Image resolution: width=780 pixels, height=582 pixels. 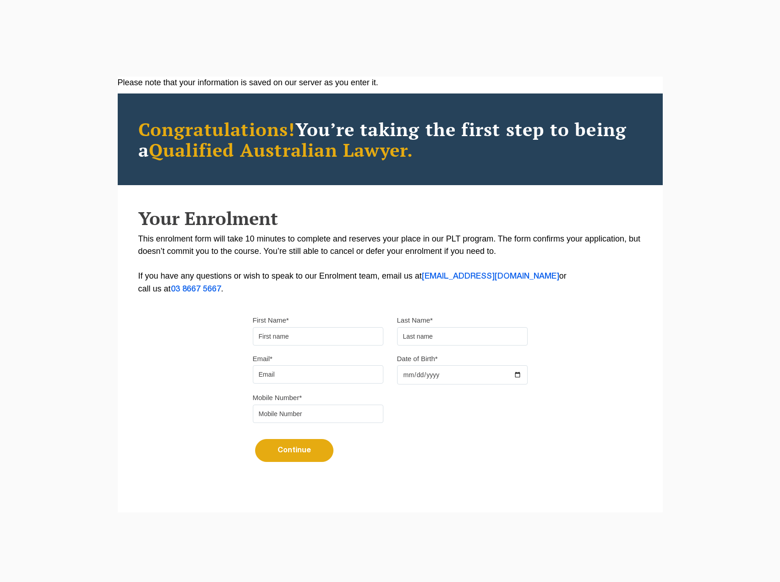 What do you see at coordinates (318, 336) in the screenshot?
I see `input: First name` at bounding box center [318, 336].